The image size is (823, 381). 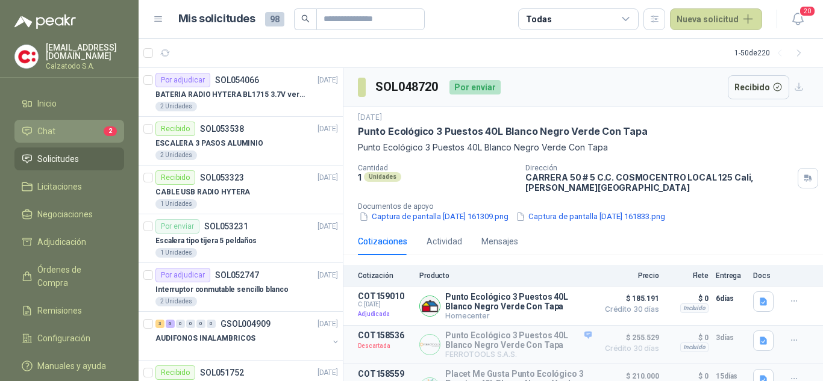 I want to click on div: 1 - 50 de 220, so click(x=771, y=53).